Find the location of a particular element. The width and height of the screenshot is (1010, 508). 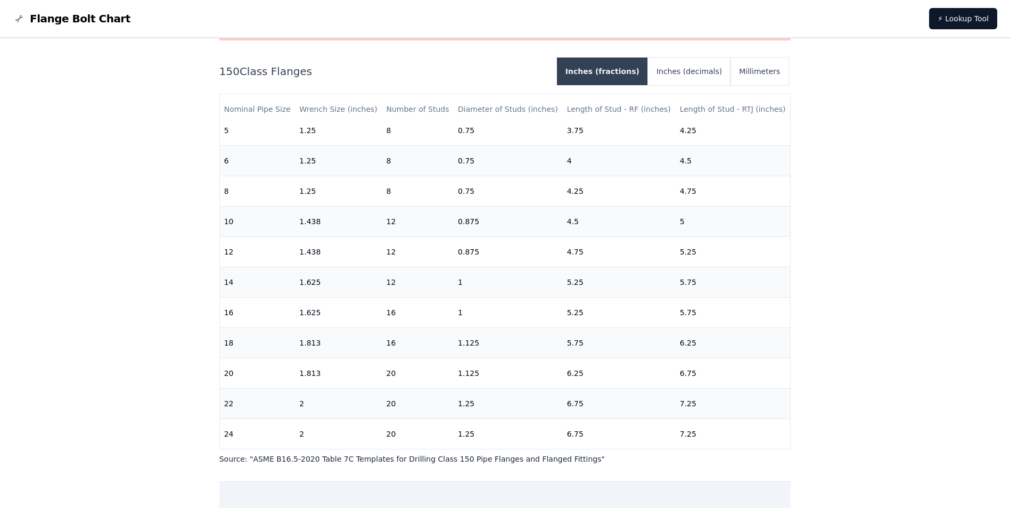

span: Flange Bolt Chart is located at coordinates (80, 19).